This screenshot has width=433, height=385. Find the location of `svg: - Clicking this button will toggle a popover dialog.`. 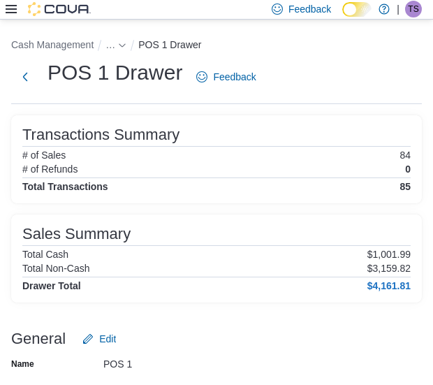

svg: - Clicking this button will toggle a popover dialog. is located at coordinates (122, 45).